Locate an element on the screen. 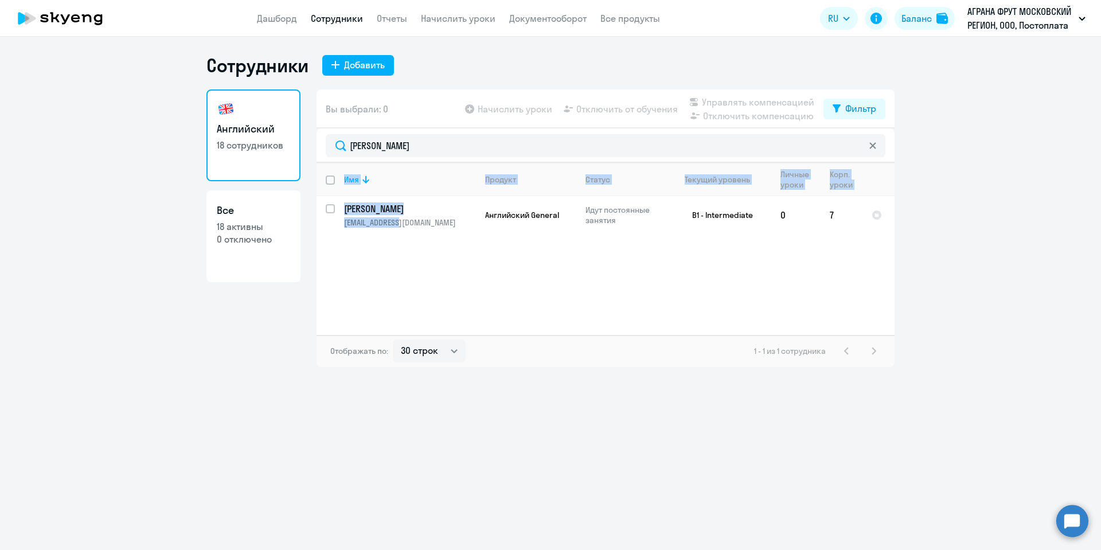 This screenshot has height=550, width=1101. div: Баланс is located at coordinates (917, 18).